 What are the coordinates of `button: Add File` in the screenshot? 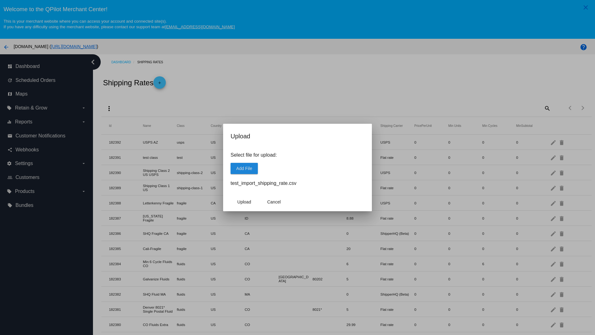 It's located at (244, 168).